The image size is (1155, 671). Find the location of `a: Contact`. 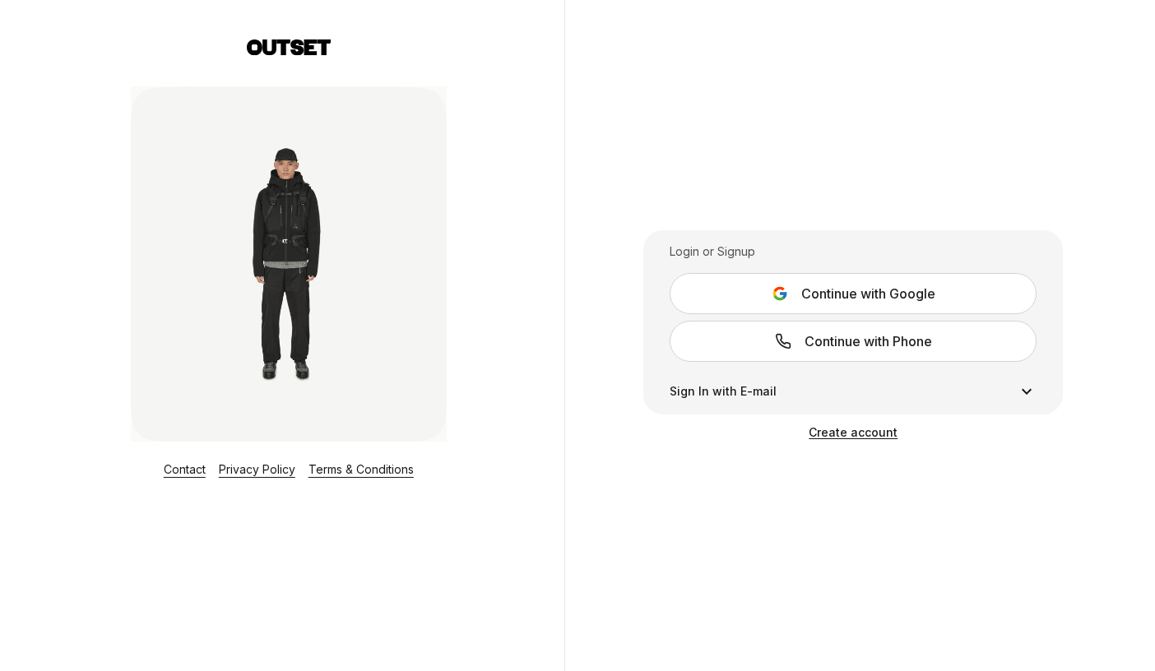

a: Contact is located at coordinates (184, 469).